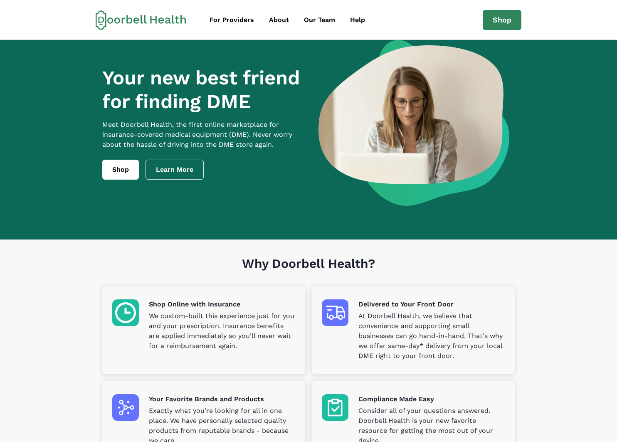 The height and width of the screenshot is (442, 617). I want to click on p: Compliance Made Easy, so click(432, 399).